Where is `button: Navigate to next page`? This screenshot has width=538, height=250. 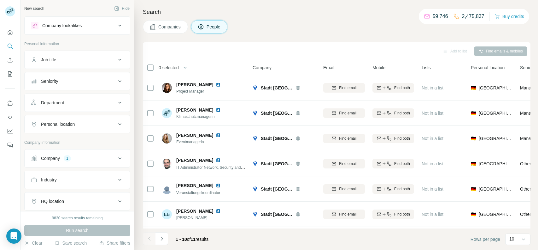
button: Navigate to next page is located at coordinates (162, 238).